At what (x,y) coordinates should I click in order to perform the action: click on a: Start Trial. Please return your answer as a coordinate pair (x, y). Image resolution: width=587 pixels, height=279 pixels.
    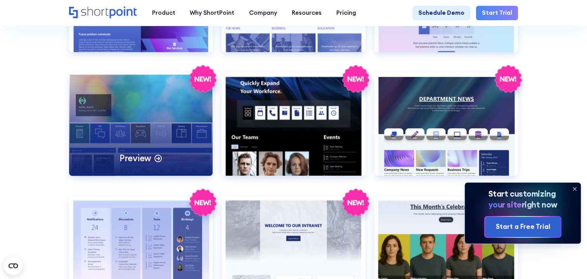
    Looking at the image, I should click on (497, 13).